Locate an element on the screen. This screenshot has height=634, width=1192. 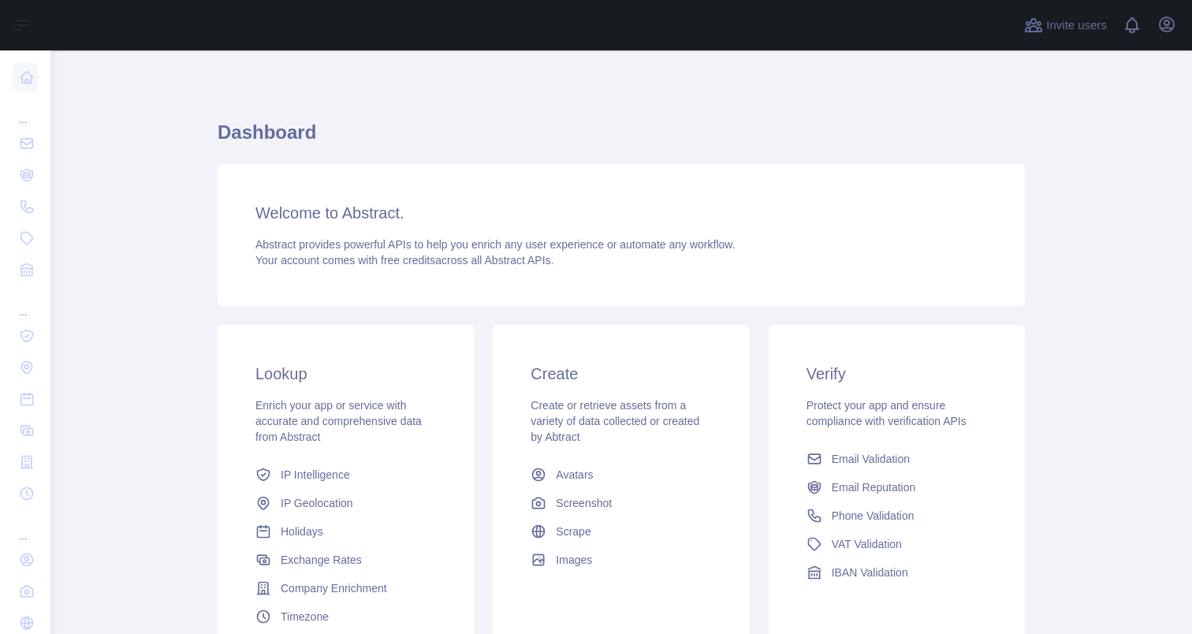
span: Avatars is located at coordinates (574, 474).